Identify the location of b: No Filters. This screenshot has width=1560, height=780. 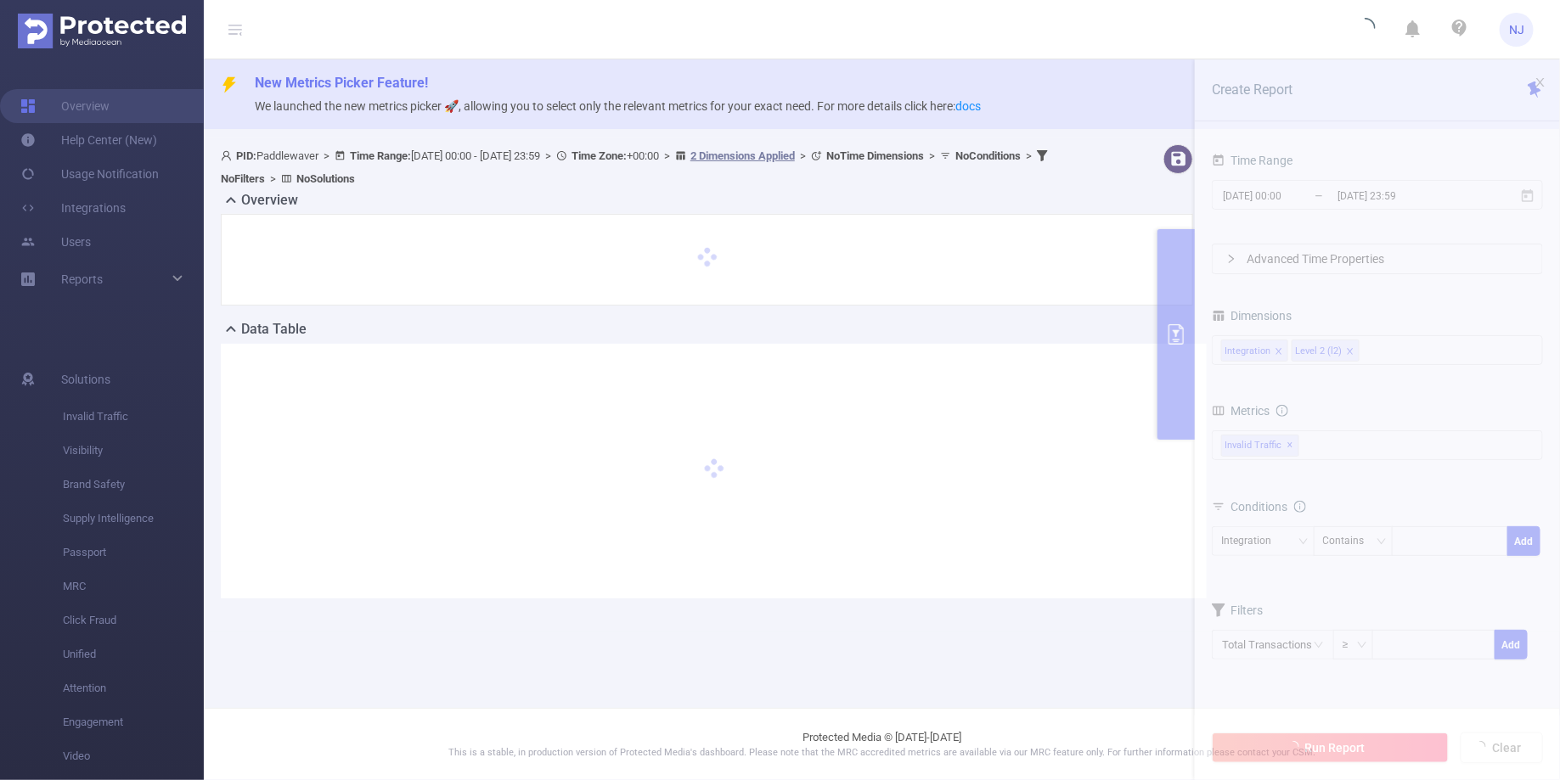
(243, 178).